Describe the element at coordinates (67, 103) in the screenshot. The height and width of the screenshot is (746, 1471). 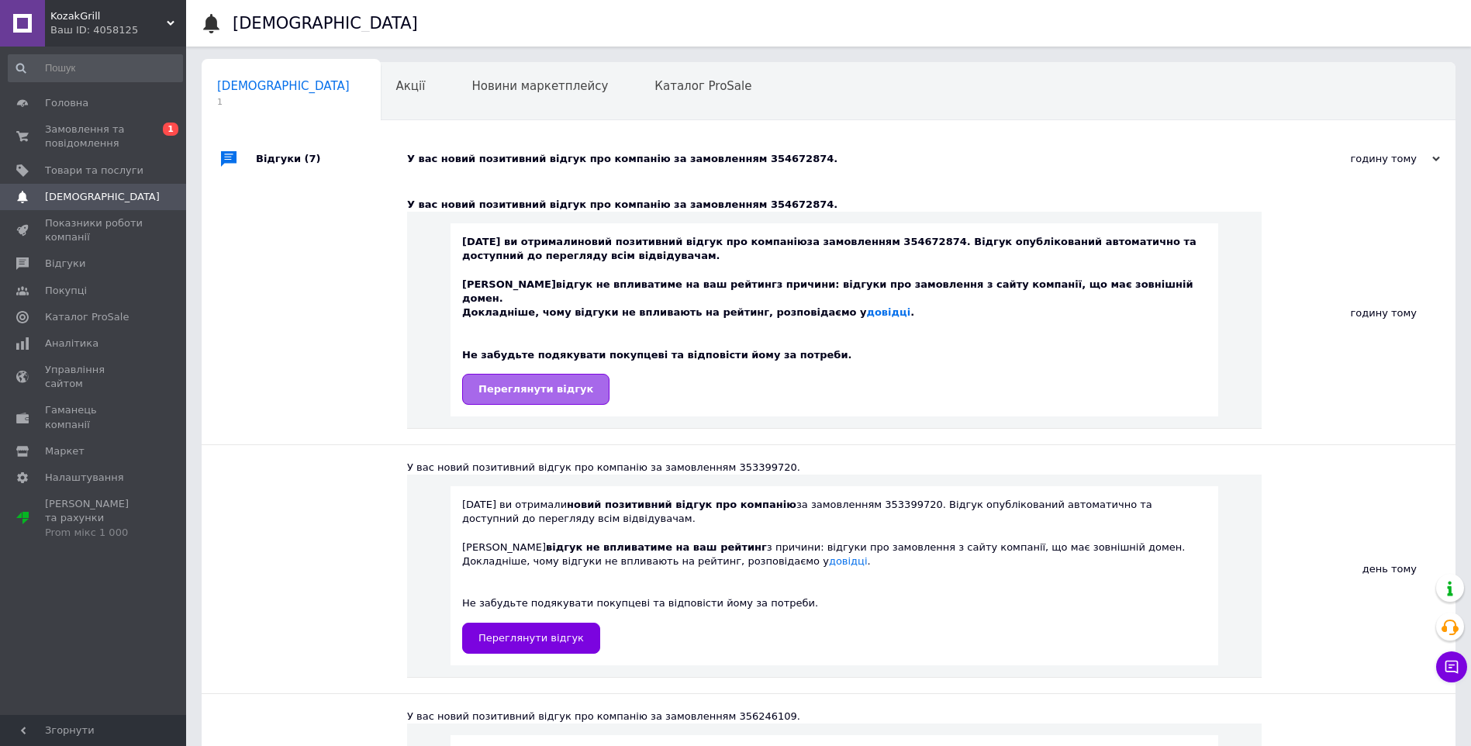
I see `span: Головна` at that location.